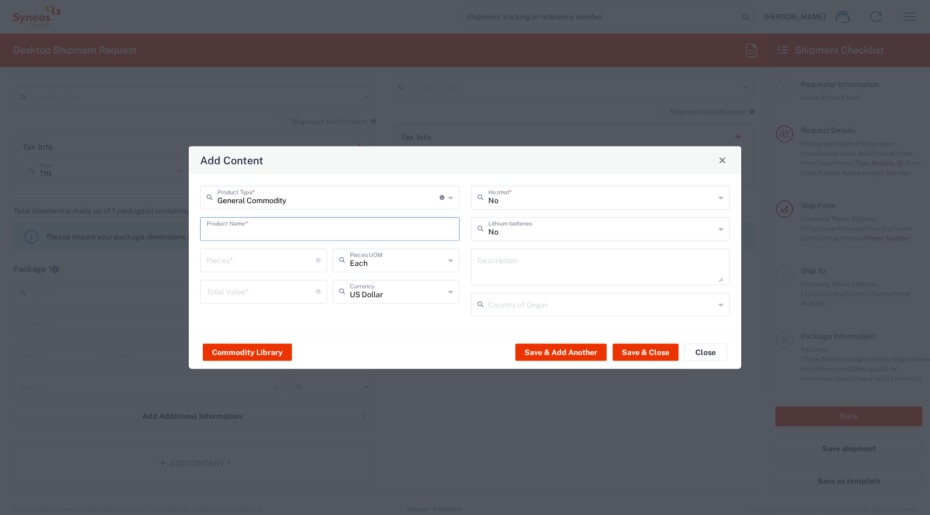 This screenshot has height=515, width=930. What do you see at coordinates (561, 353) in the screenshot?
I see `button: Save & Add Another` at bounding box center [561, 353].